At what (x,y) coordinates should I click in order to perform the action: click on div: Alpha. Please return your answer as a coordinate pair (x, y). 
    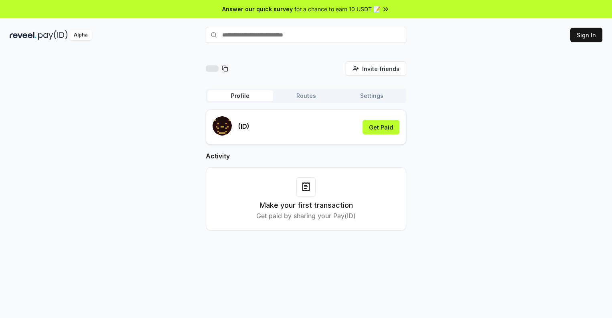
    Looking at the image, I should click on (81, 35).